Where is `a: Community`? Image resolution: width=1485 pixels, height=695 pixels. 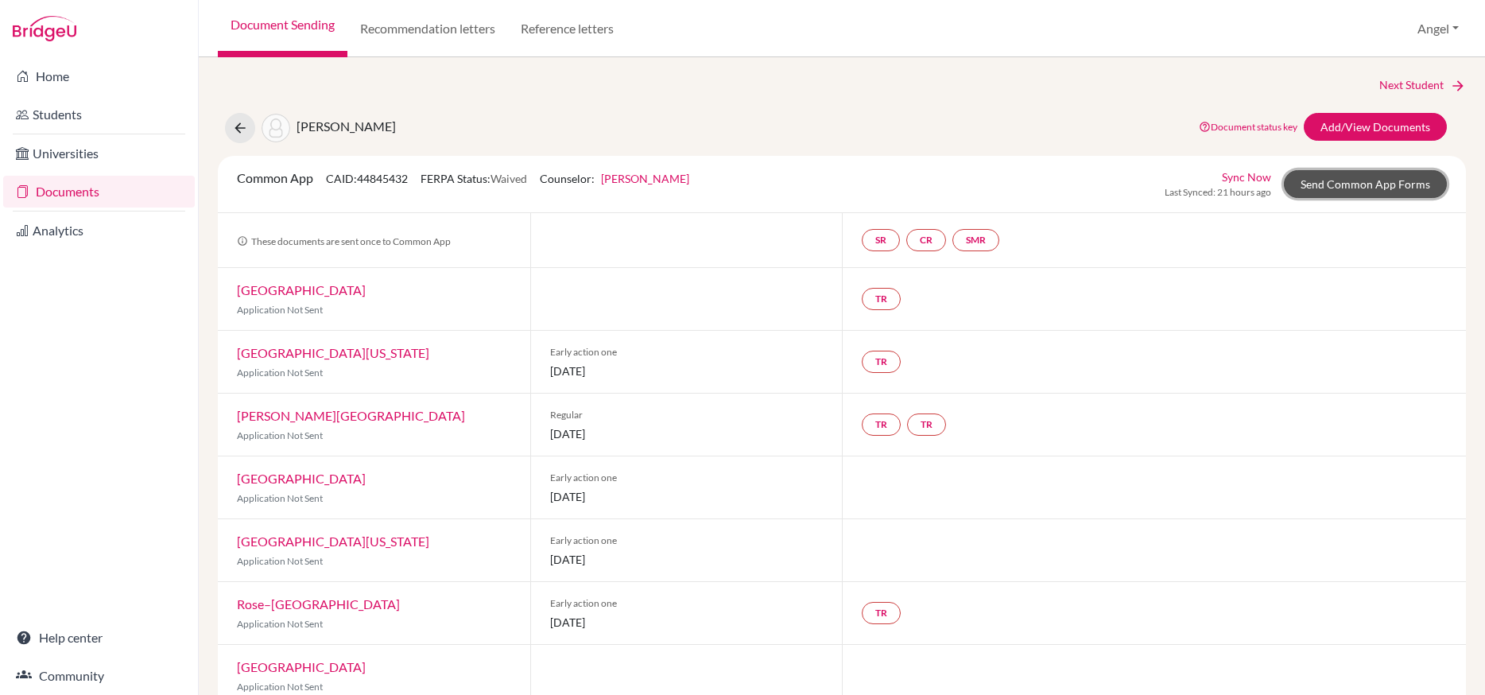
a: Community is located at coordinates (99, 676).